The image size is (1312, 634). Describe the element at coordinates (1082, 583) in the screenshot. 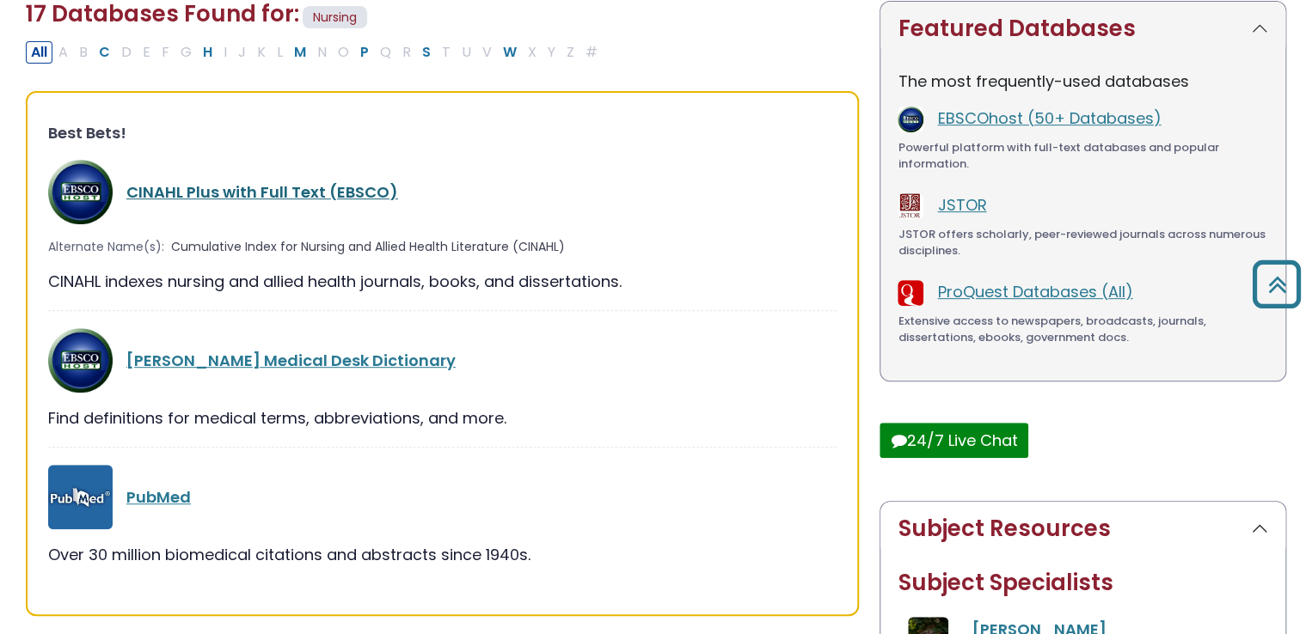

I see `h2: Subject Specialists` at that location.